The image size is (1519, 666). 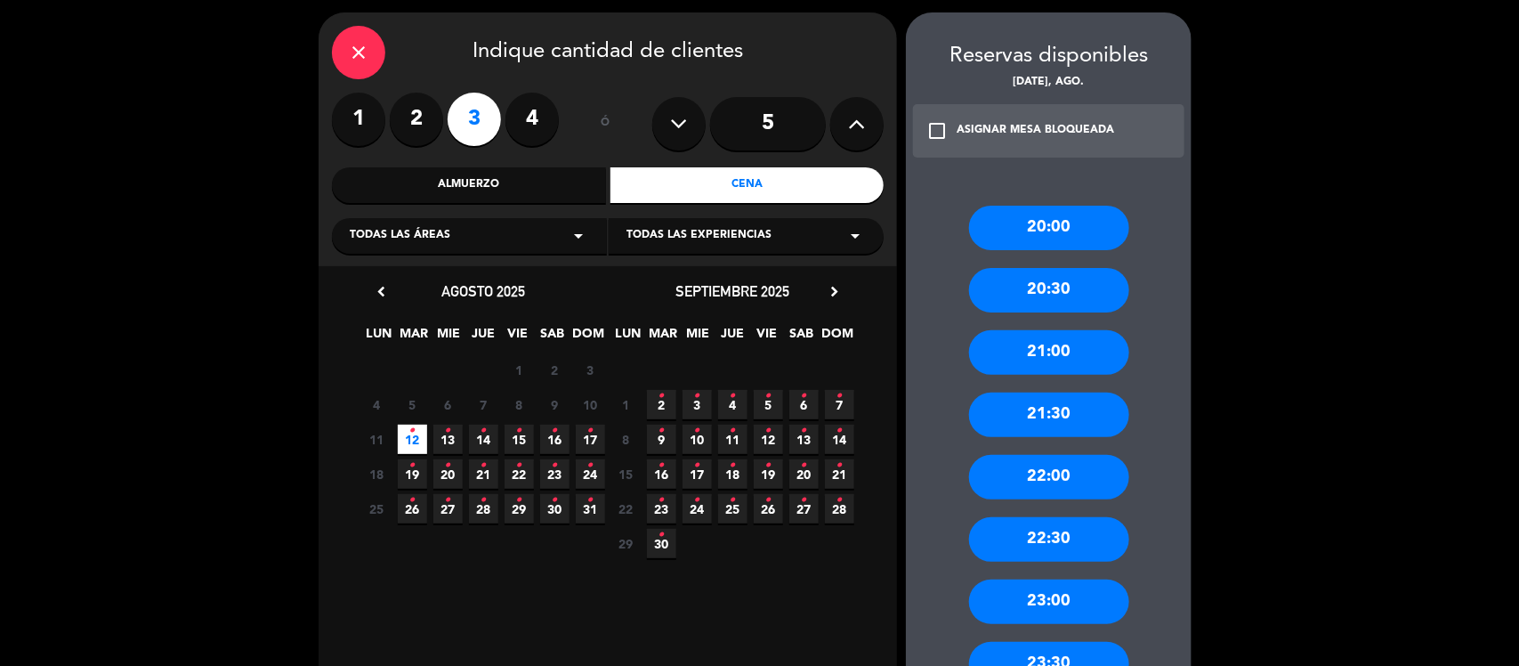 I want to click on span: 7, so click(x=839, y=404).